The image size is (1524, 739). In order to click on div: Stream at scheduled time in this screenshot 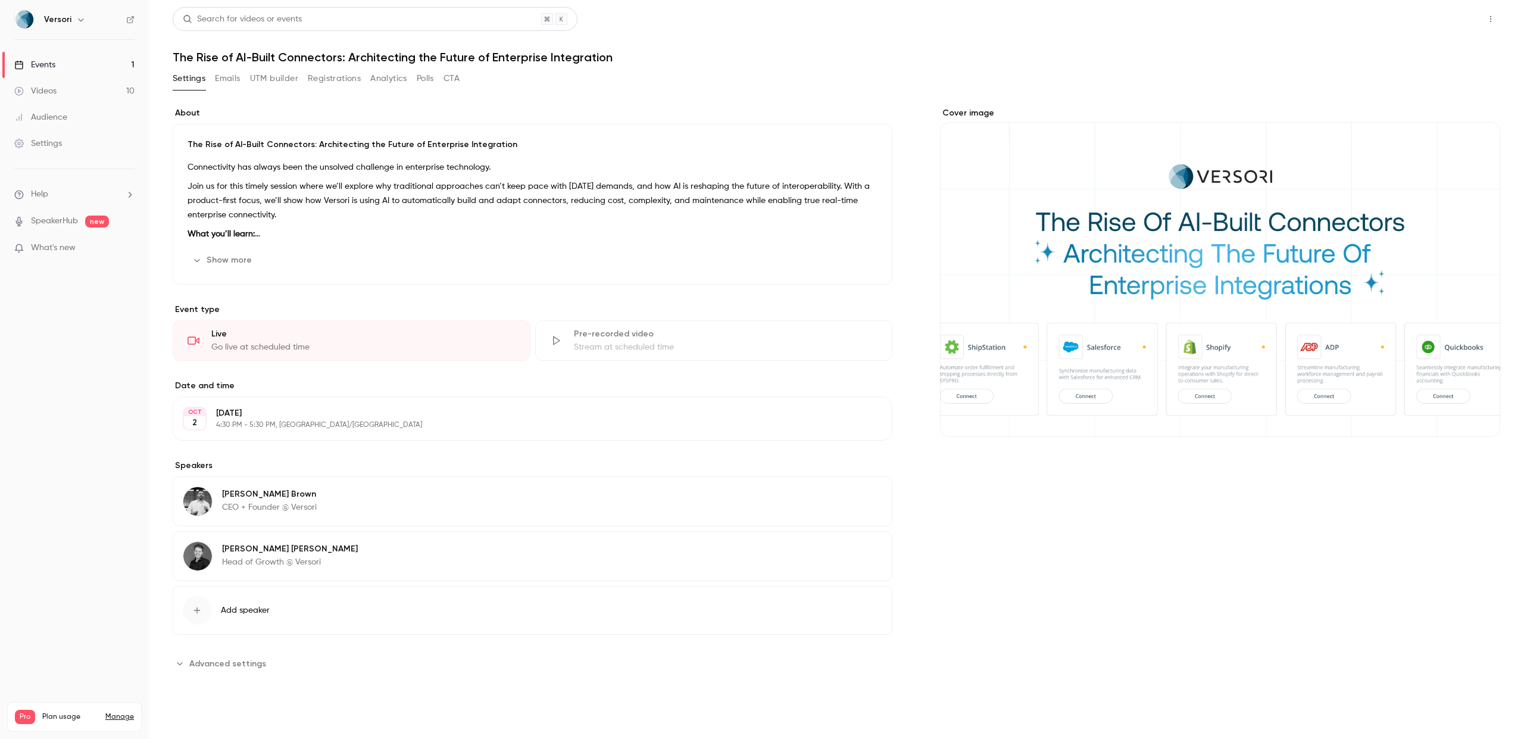, I will do `click(726, 347)`.